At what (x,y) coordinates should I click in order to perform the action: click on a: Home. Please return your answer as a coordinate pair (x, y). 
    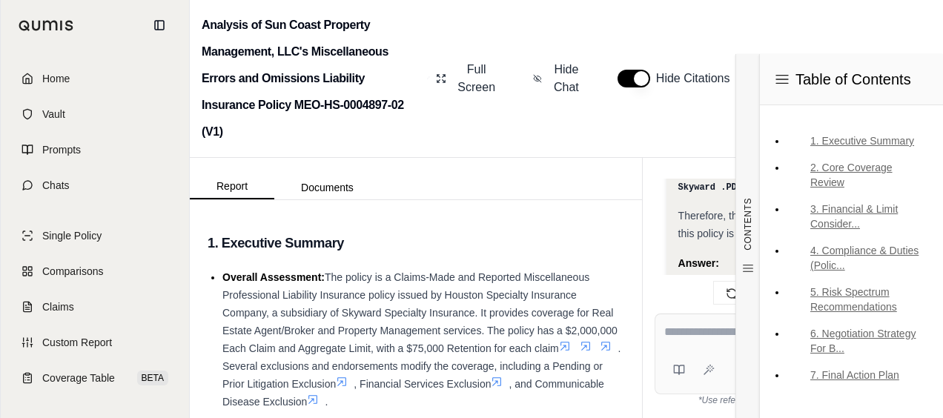
    Looking at the image, I should click on (95, 79).